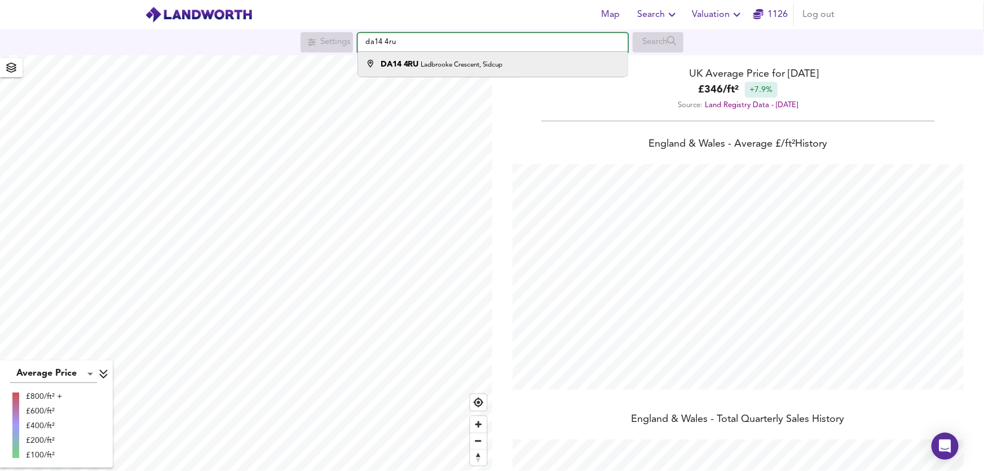 Image resolution: width=984 pixels, height=471 pixels. I want to click on div: £800/ft² +, so click(44, 397).